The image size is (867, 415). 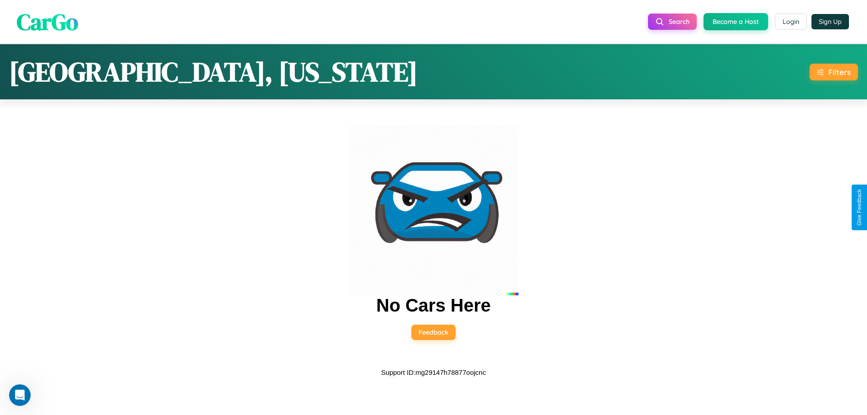 I want to click on button: Become a Host, so click(x=735, y=22).